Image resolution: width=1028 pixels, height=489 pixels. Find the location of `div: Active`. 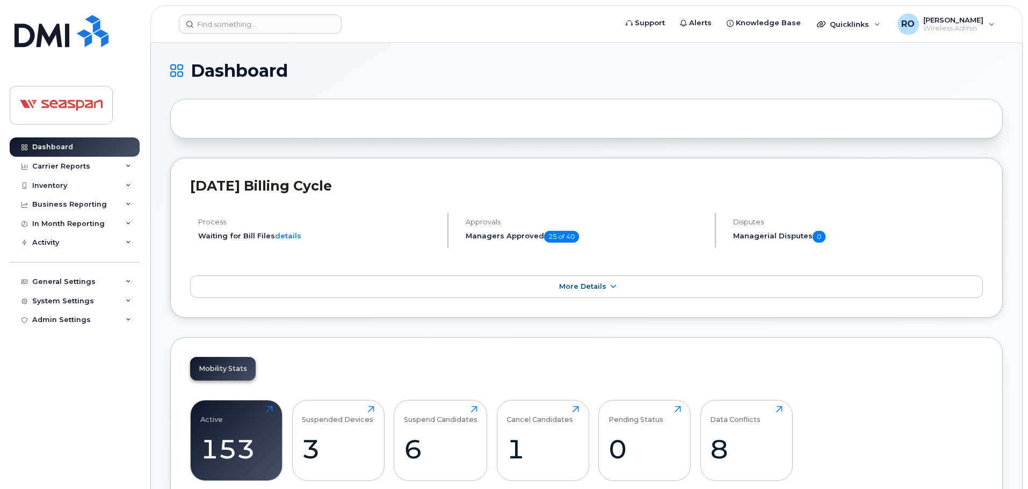

div: Active is located at coordinates (212, 415).